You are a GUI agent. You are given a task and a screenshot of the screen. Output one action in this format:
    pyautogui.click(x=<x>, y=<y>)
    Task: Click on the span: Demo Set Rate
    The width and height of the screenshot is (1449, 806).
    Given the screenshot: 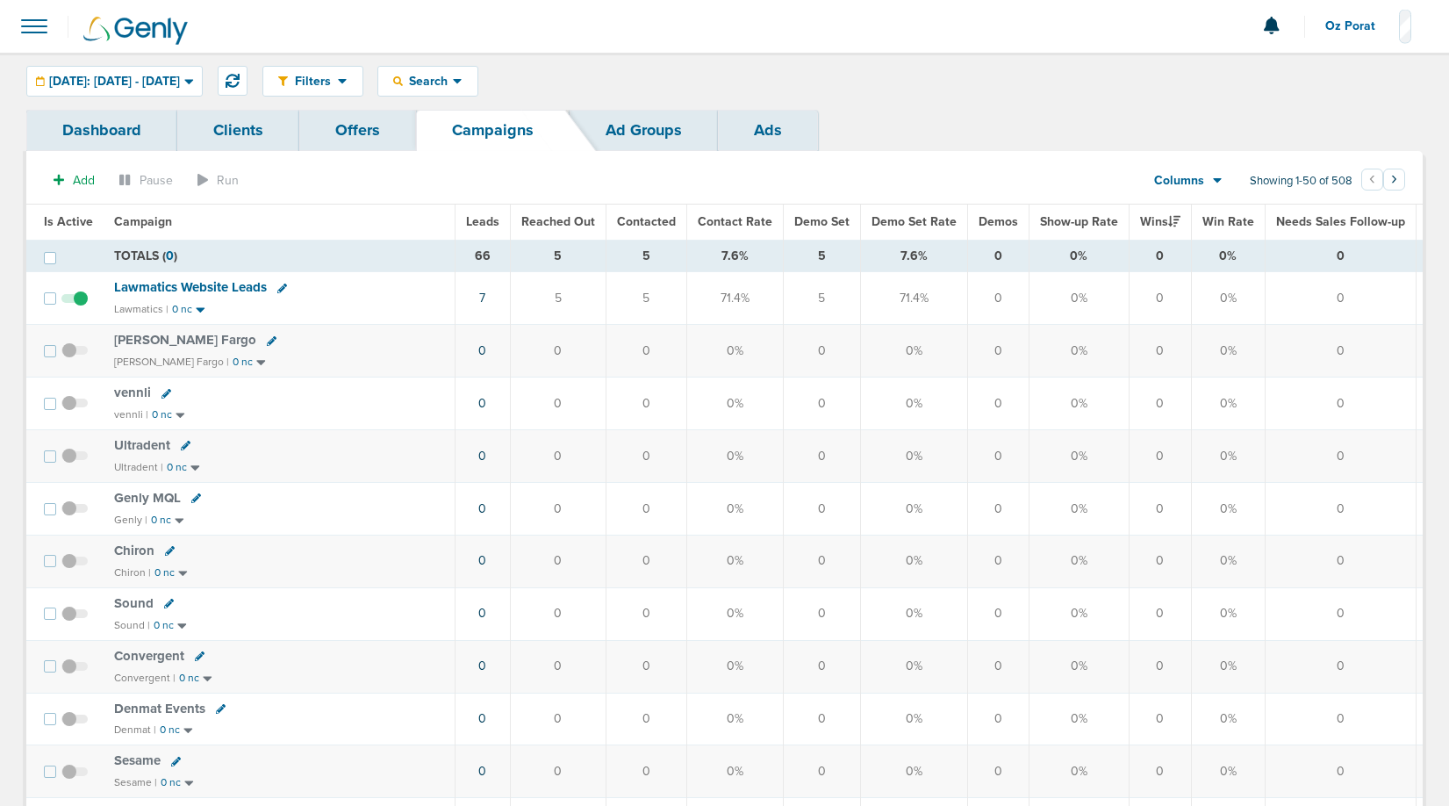 What is the action you would take?
    pyautogui.click(x=914, y=221)
    